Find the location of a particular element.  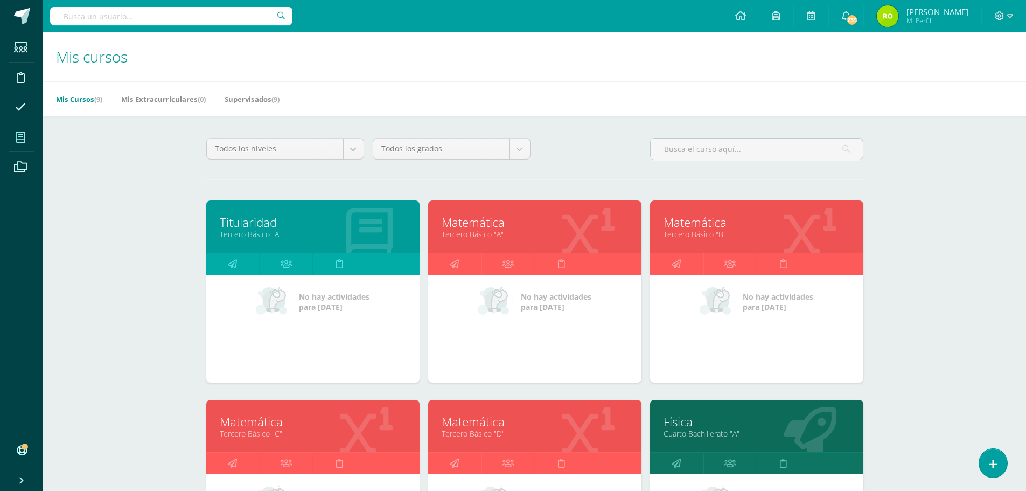

span: Mi Perfil is located at coordinates (937, 20).